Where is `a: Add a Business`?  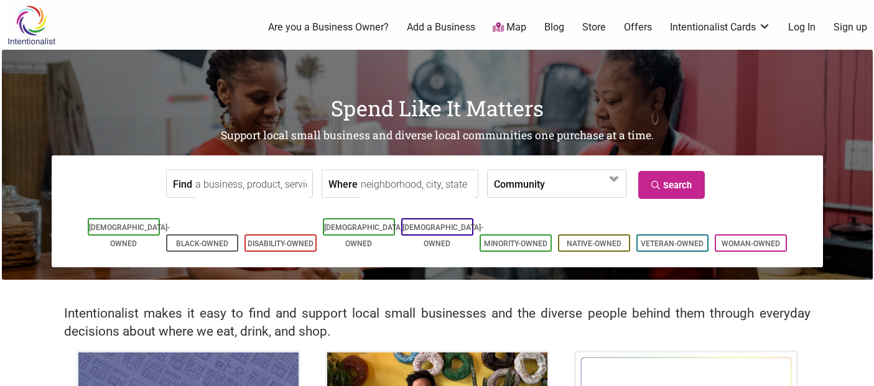
a: Add a Business is located at coordinates (441, 27).